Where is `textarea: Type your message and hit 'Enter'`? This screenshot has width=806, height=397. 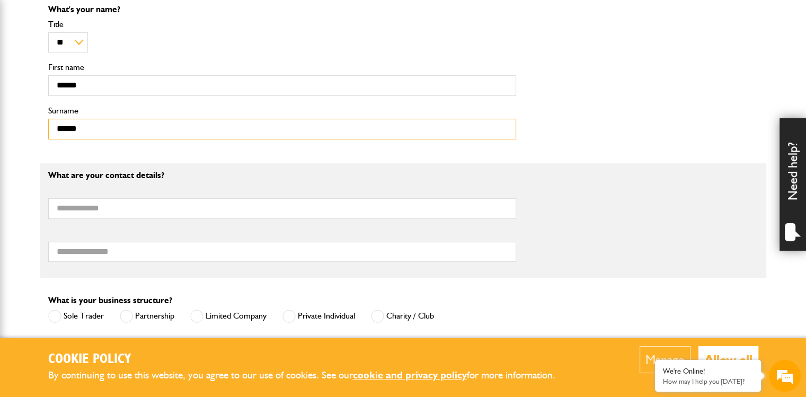
textarea: Type your message and hit 'Enter' is located at coordinates (103, 247).